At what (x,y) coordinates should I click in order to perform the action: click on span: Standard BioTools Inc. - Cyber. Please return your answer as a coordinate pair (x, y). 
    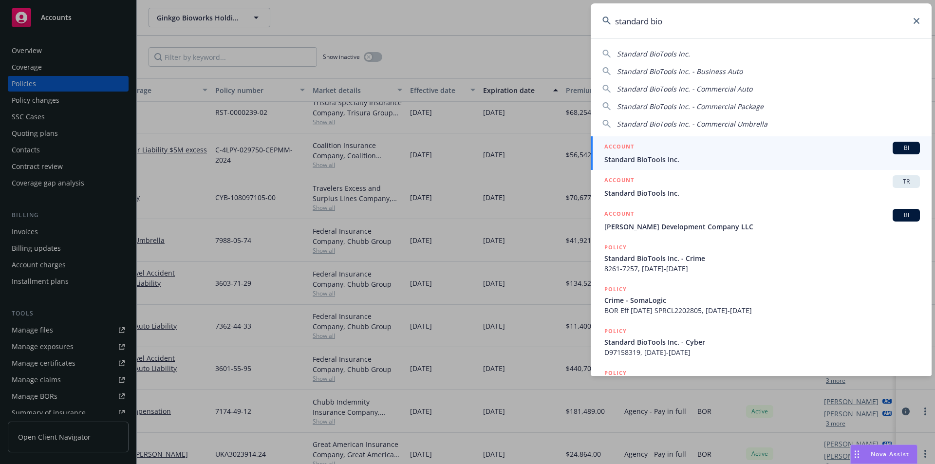
    Looking at the image, I should click on (762, 342).